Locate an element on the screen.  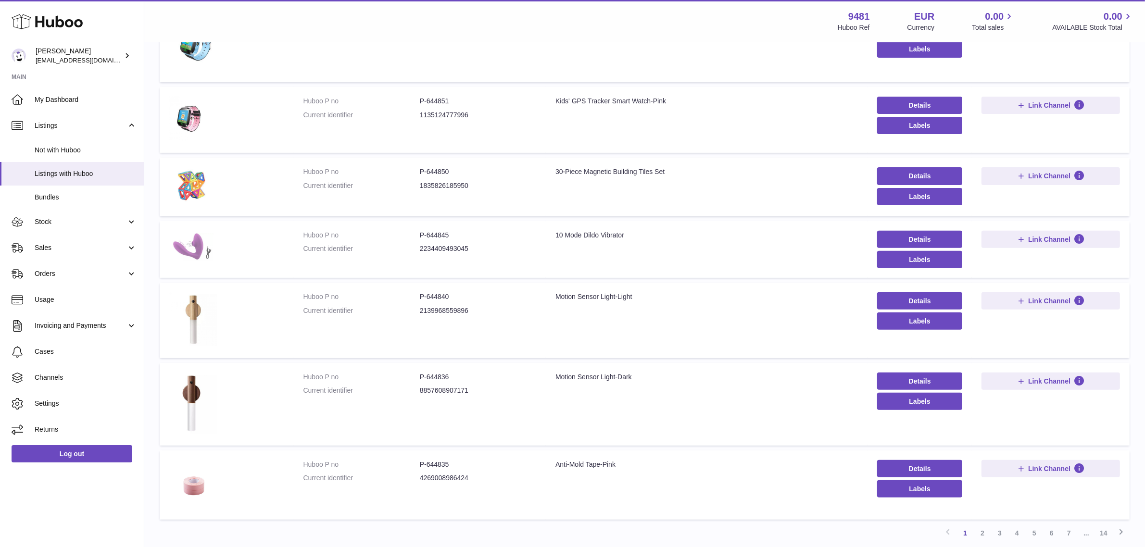
img: internalAdmin-9481@internal.huboo.com is located at coordinates (19, 56).